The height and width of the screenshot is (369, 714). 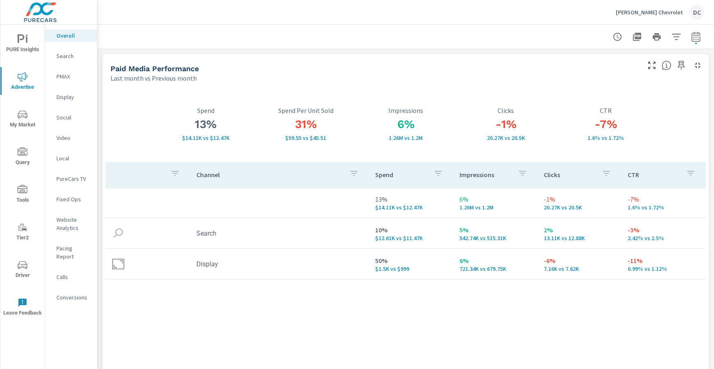 I want to click on div: Overall, so click(x=71, y=36).